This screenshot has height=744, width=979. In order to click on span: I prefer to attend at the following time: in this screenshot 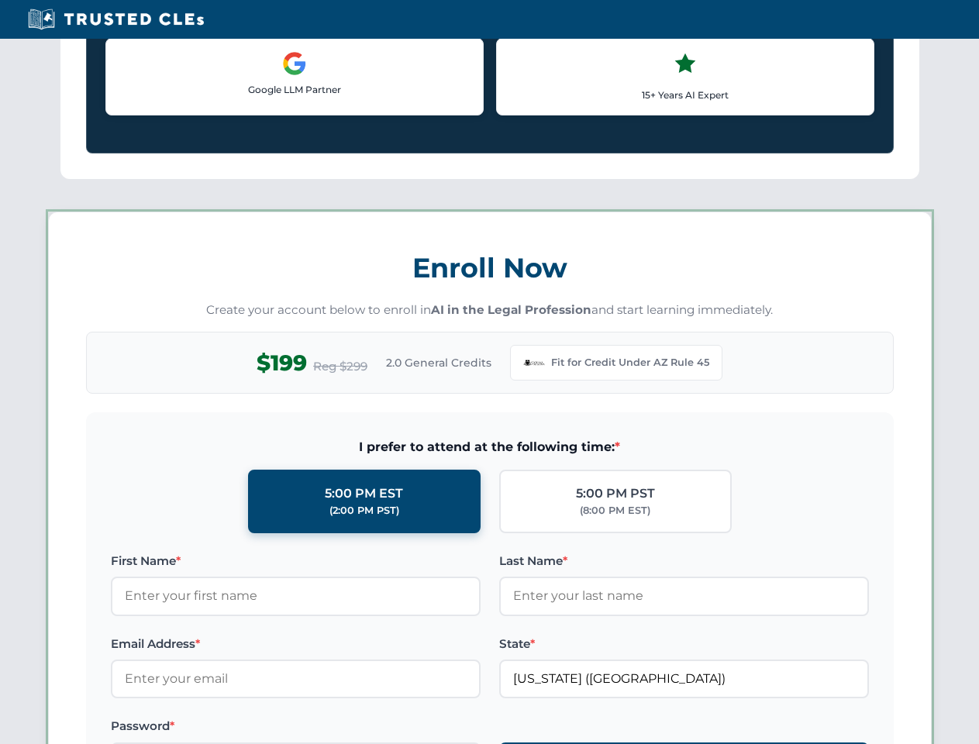, I will do `click(490, 447)`.